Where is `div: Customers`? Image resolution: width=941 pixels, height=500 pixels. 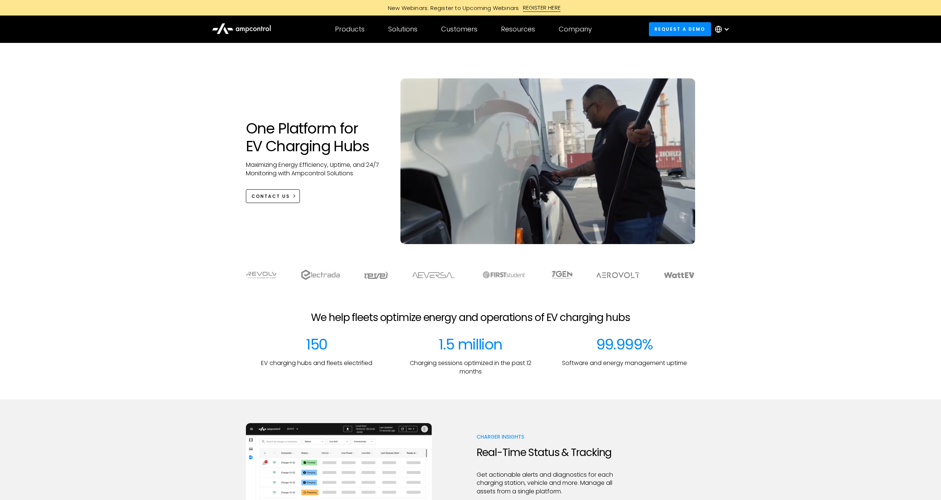 div: Customers is located at coordinates (459, 29).